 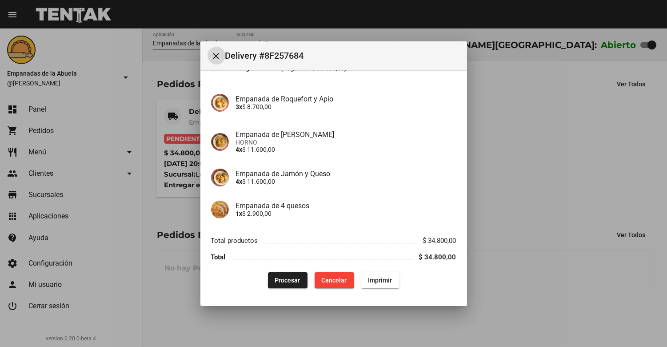 What do you see at coordinates (334, 280) in the screenshot?
I see `span: Cancelar` at bounding box center [334, 280].